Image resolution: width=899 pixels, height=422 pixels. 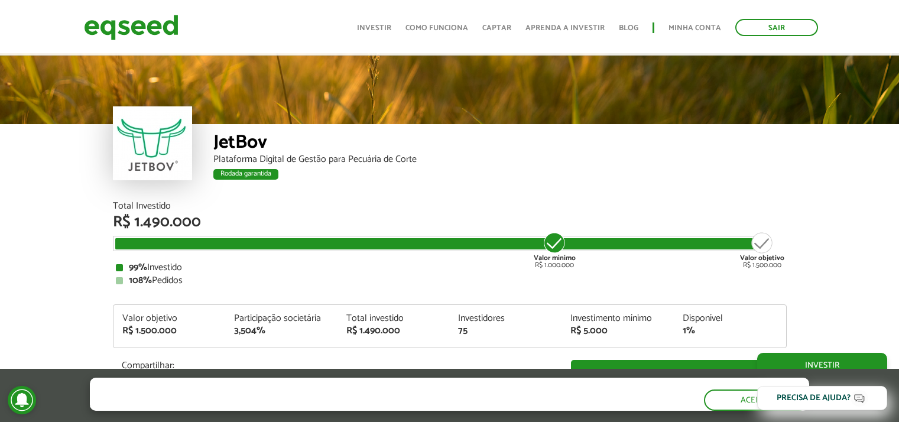 What do you see at coordinates (131, 27) in the screenshot?
I see `img: EqSeed` at bounding box center [131, 27].